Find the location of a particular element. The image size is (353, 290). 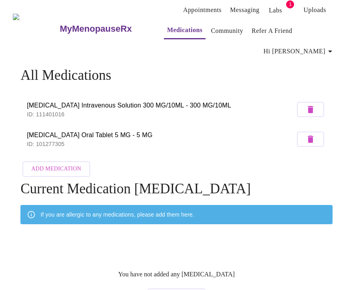

img: MyMenopauseRx Logo is located at coordinates (36, 28).